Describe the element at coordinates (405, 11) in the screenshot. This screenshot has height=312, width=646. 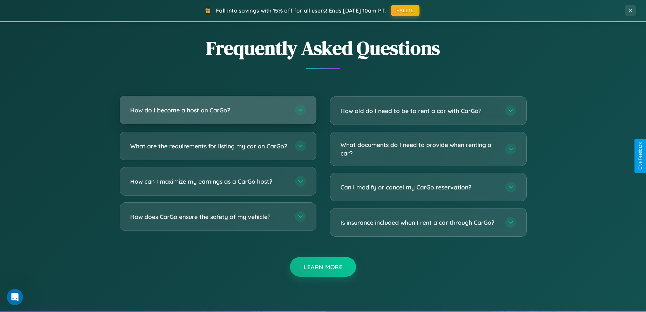
I see `button: FALL15` at that location.